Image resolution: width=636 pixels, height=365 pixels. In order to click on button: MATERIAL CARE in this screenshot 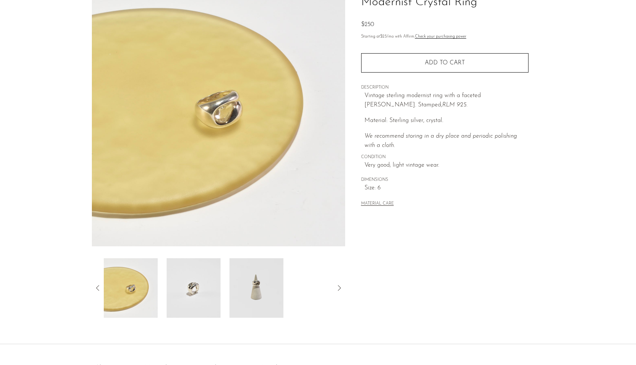, I will do `click(377, 204)`.